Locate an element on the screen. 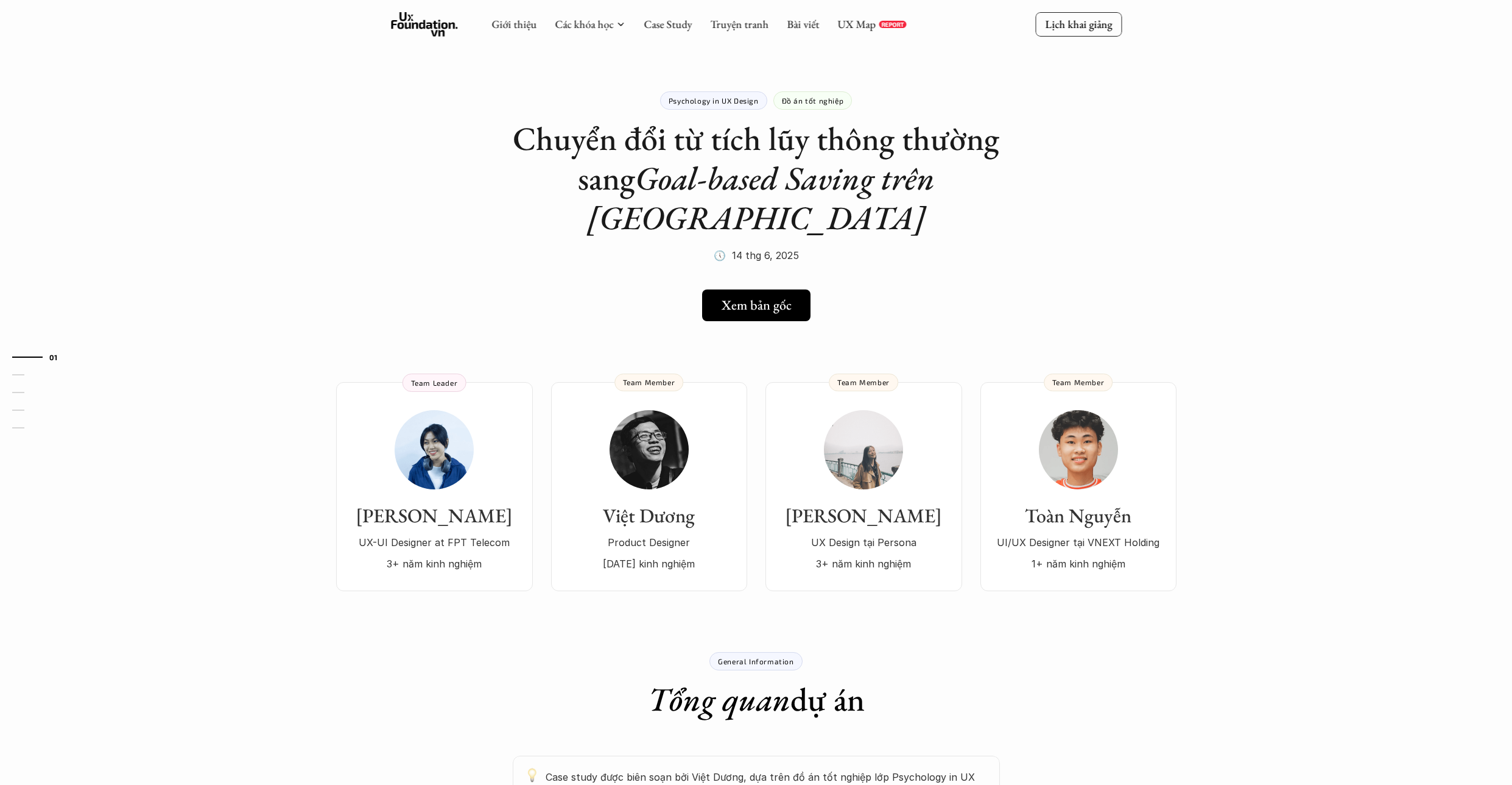 The width and height of the screenshot is (1512, 785). a: Bài viết is located at coordinates (803, 23).